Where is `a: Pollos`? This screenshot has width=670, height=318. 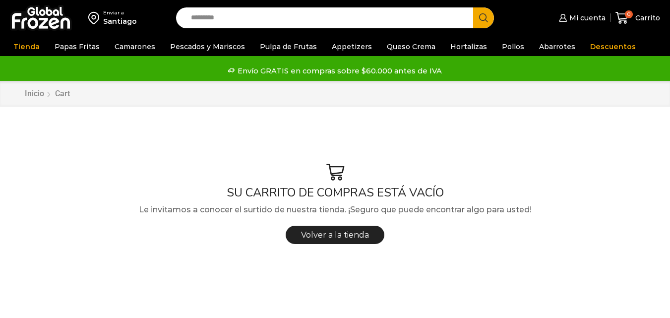
a: Pollos is located at coordinates (513, 47).